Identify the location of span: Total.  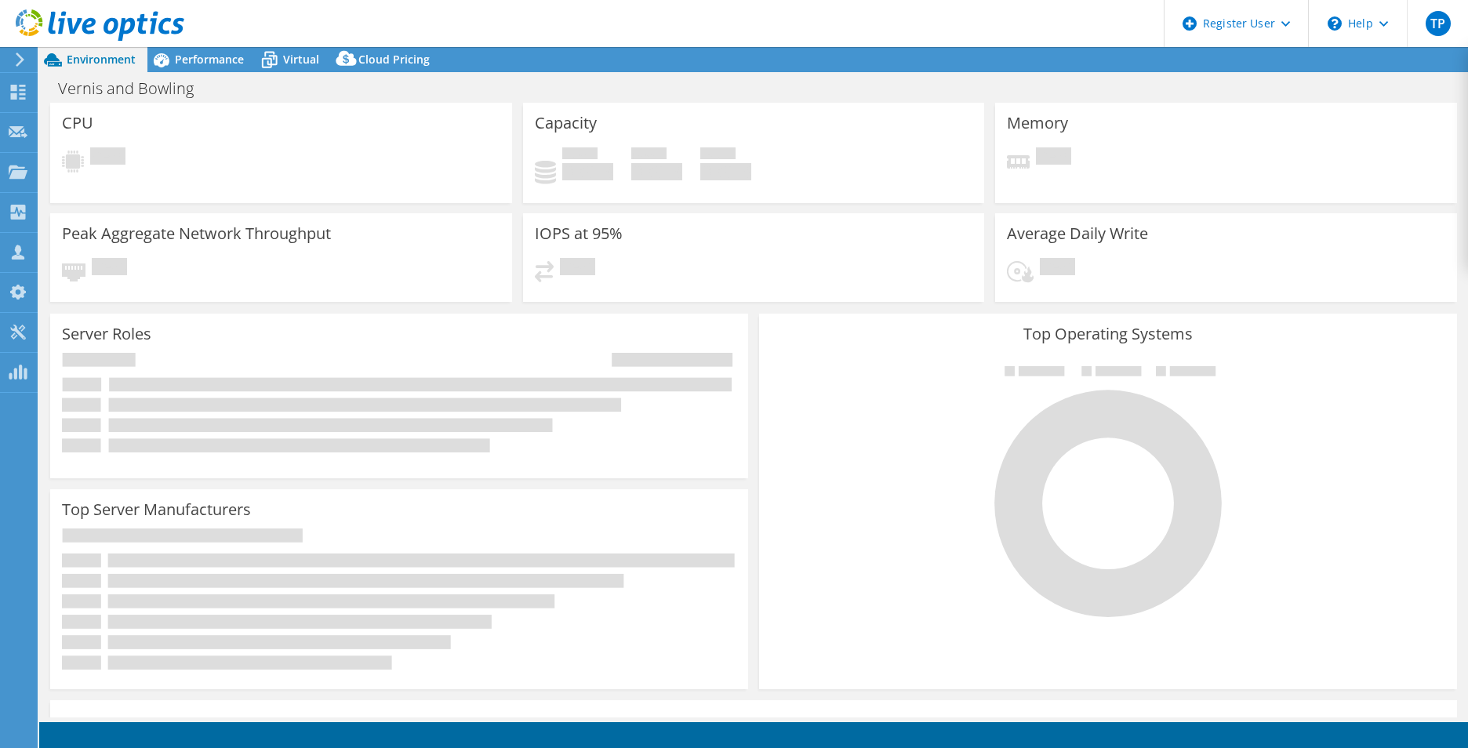
(717, 155).